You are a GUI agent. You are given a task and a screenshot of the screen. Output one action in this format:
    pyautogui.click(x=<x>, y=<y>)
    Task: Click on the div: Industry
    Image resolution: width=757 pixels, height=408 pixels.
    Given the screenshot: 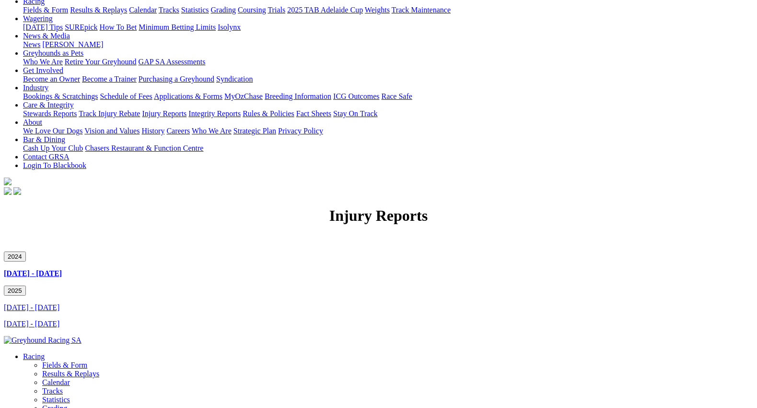 What is the action you would take?
    pyautogui.click(x=388, y=96)
    